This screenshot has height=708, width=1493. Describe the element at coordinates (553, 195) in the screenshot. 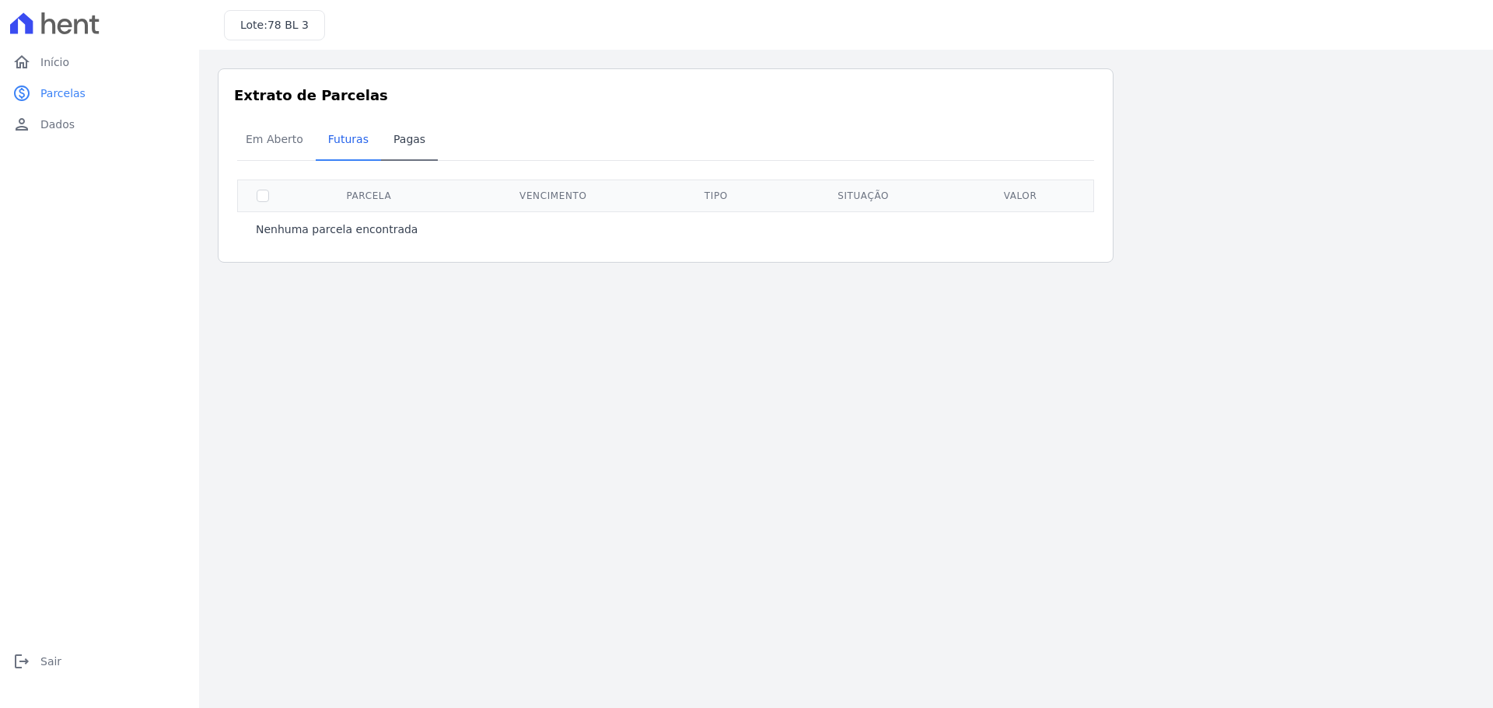

I see `th: Vencimento` at that location.